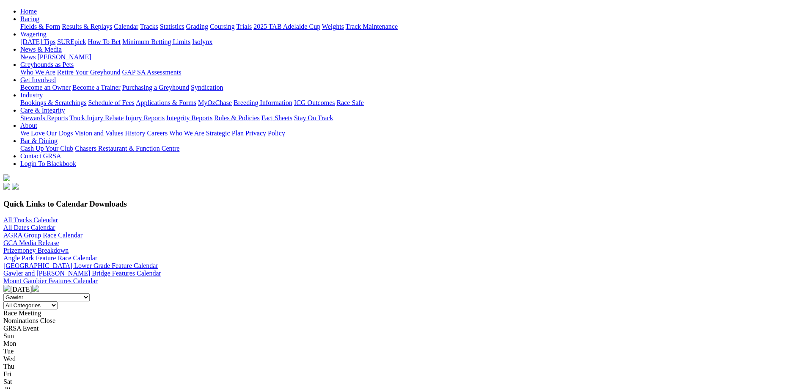 Image resolution: width=806 pixels, height=389 pixels. I want to click on div: Sun, so click(403, 336).